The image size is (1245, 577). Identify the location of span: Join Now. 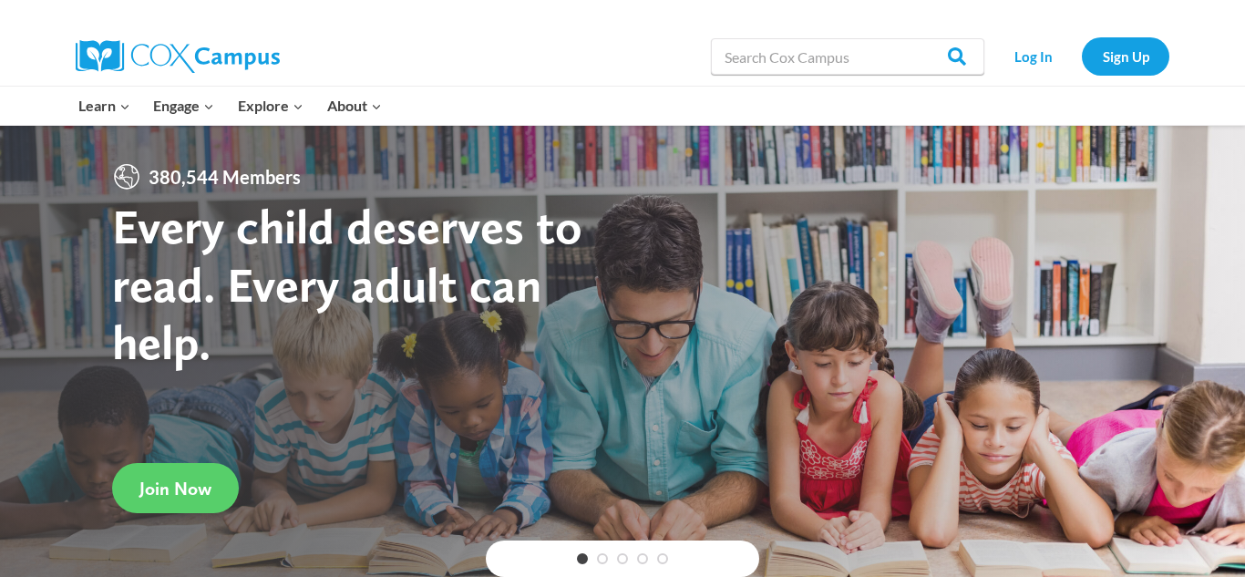
(175, 488).